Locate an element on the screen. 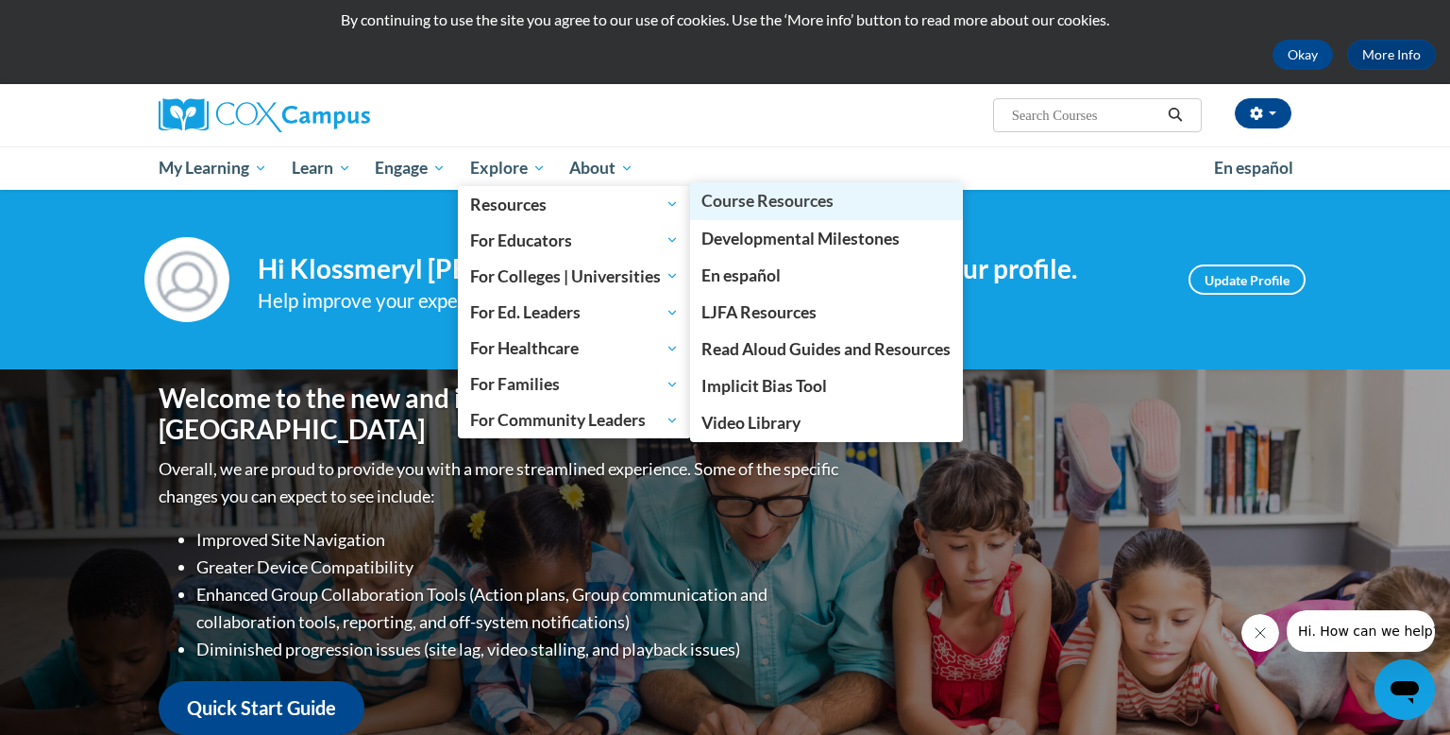  div: Help improve your experience by keeping your profile up to date. is located at coordinates (709, 300).